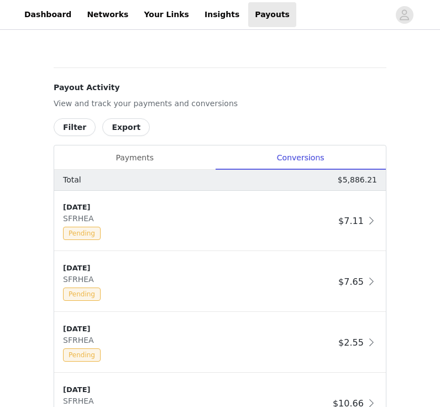  I want to click on a: Your Links, so click(167, 14).